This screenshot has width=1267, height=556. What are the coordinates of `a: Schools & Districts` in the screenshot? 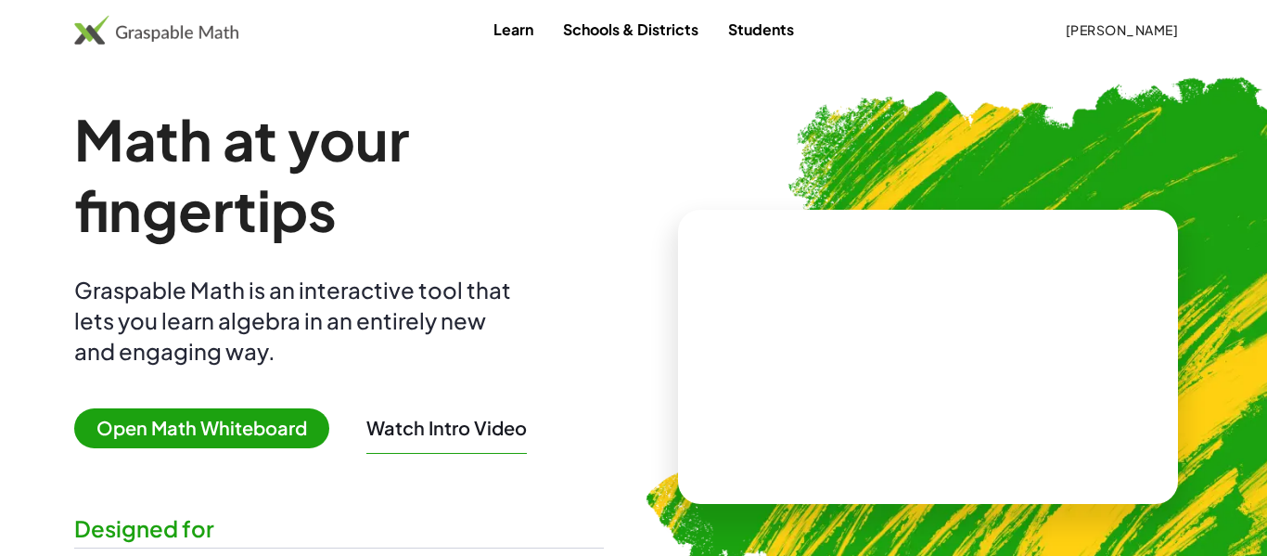 It's located at (631, 29).